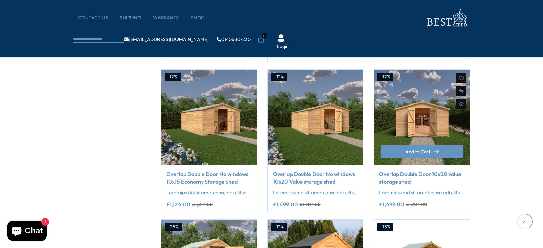  I want to click on p: Loremips dol sitametconse adi elitseddoe te inc Utlabor Etdolo Magn Al enimadm 74v29 Quisnos Exer..., so click(209, 193).